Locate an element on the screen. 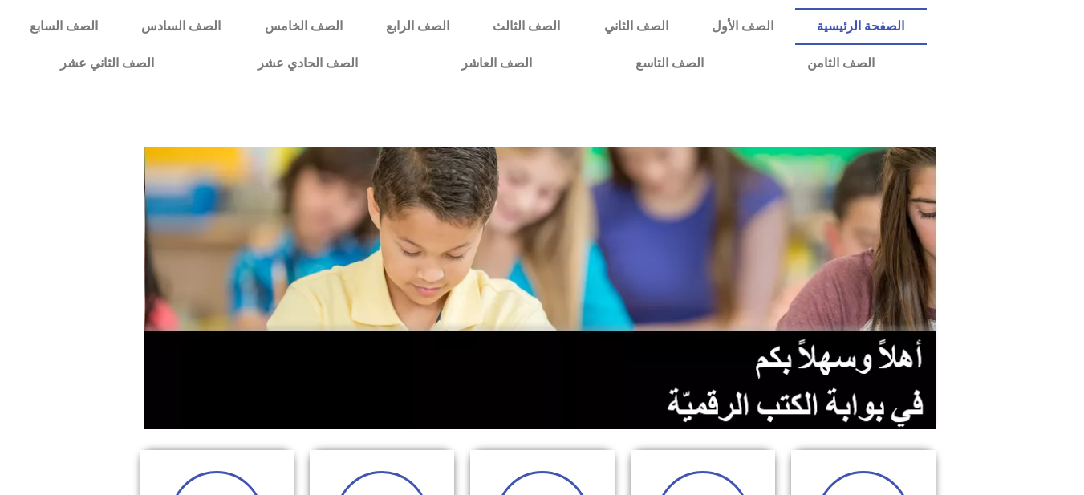 The width and height of the screenshot is (1084, 495). a: الصف السابع is located at coordinates (63, 26).